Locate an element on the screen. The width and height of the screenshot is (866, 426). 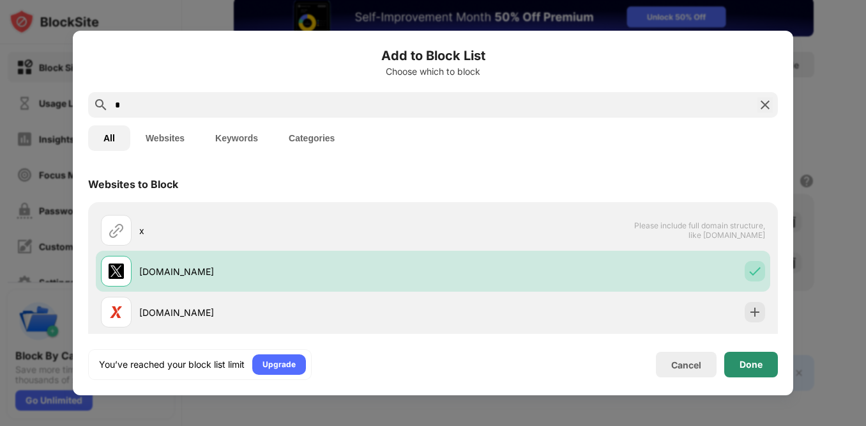
button: Categories is located at coordinates (312, 138).